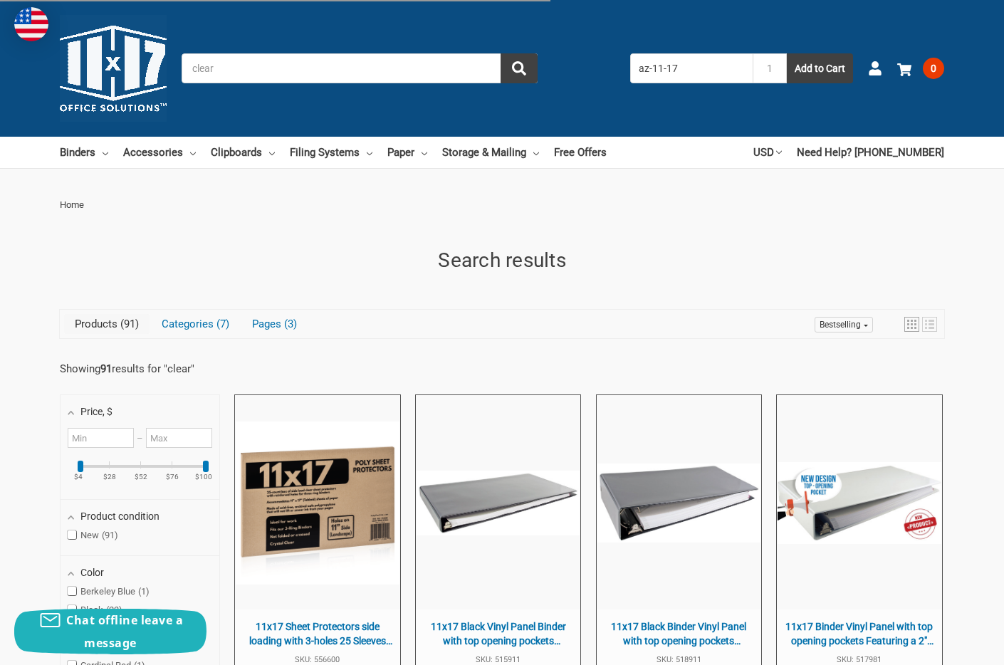  What do you see at coordinates (407, 152) in the screenshot?
I see `a: Paper` at bounding box center [407, 152].